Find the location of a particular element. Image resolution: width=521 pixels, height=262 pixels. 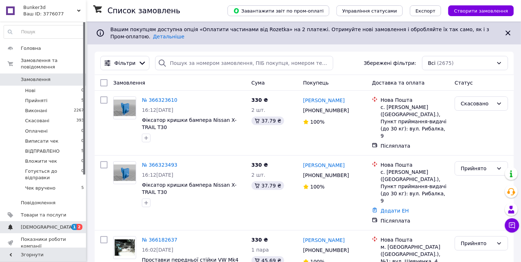

span: Cума is located at coordinates (258, 83).